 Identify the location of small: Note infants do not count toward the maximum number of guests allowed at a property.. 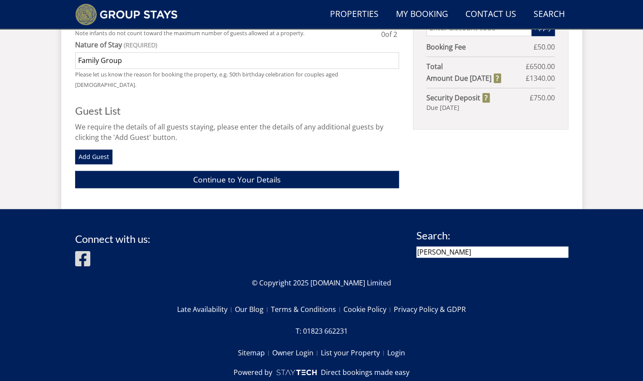
(228, 34).